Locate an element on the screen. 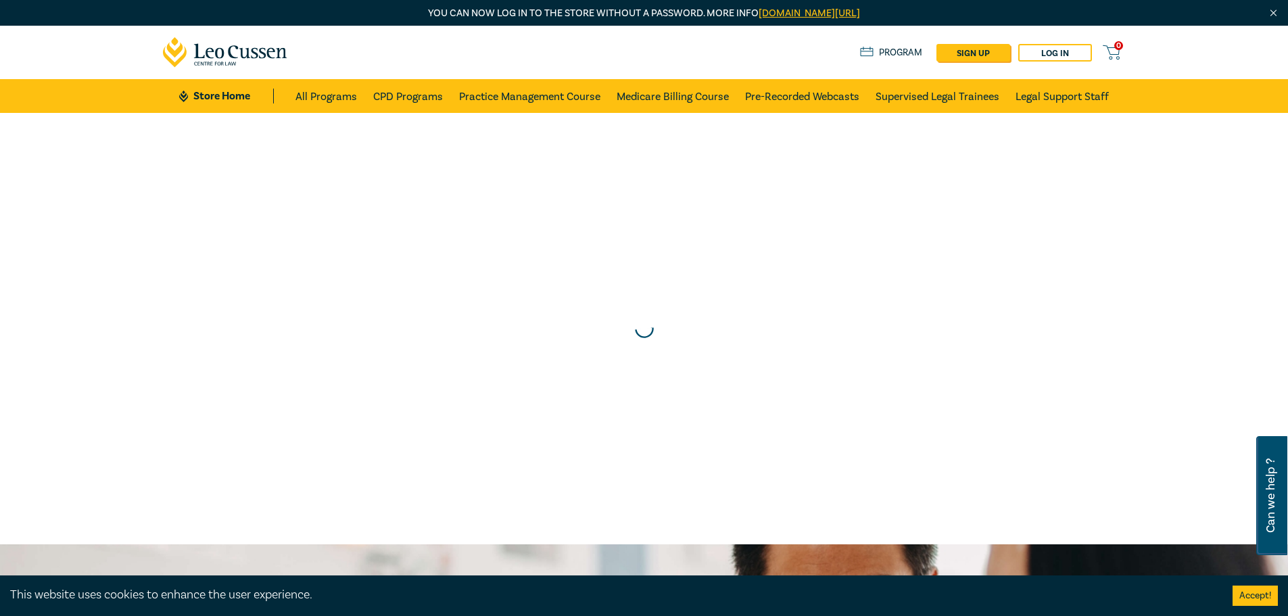 The height and width of the screenshot is (616, 1288). a: Supervised Legal Trainees is located at coordinates (937, 96).